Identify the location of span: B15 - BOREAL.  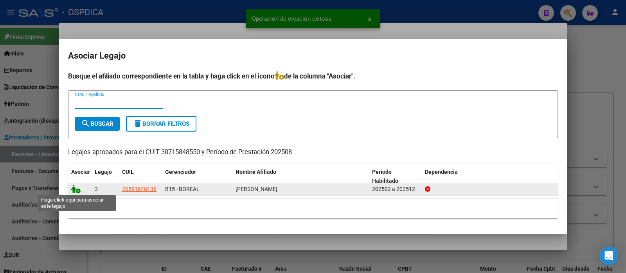
(182, 189).